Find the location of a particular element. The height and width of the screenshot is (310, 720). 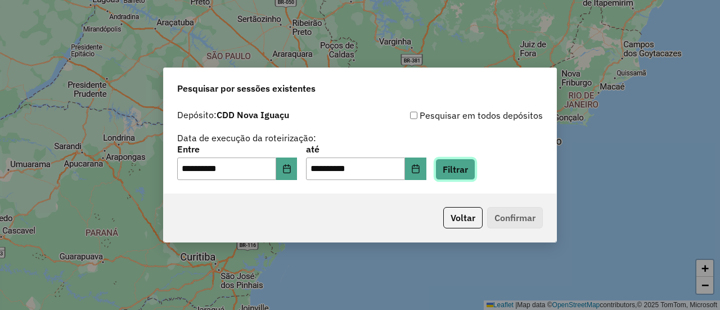

label: Entre is located at coordinates (237, 149).